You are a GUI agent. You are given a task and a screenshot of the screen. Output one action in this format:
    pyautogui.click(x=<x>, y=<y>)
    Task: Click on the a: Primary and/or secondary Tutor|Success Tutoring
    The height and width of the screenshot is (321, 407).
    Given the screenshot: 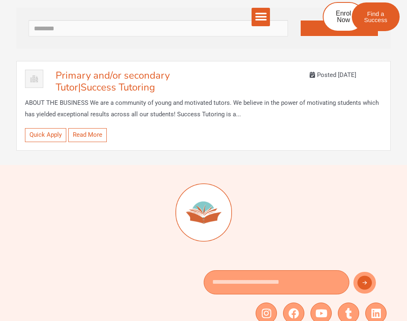 What is the action you would take?
    pyautogui.click(x=112, y=81)
    